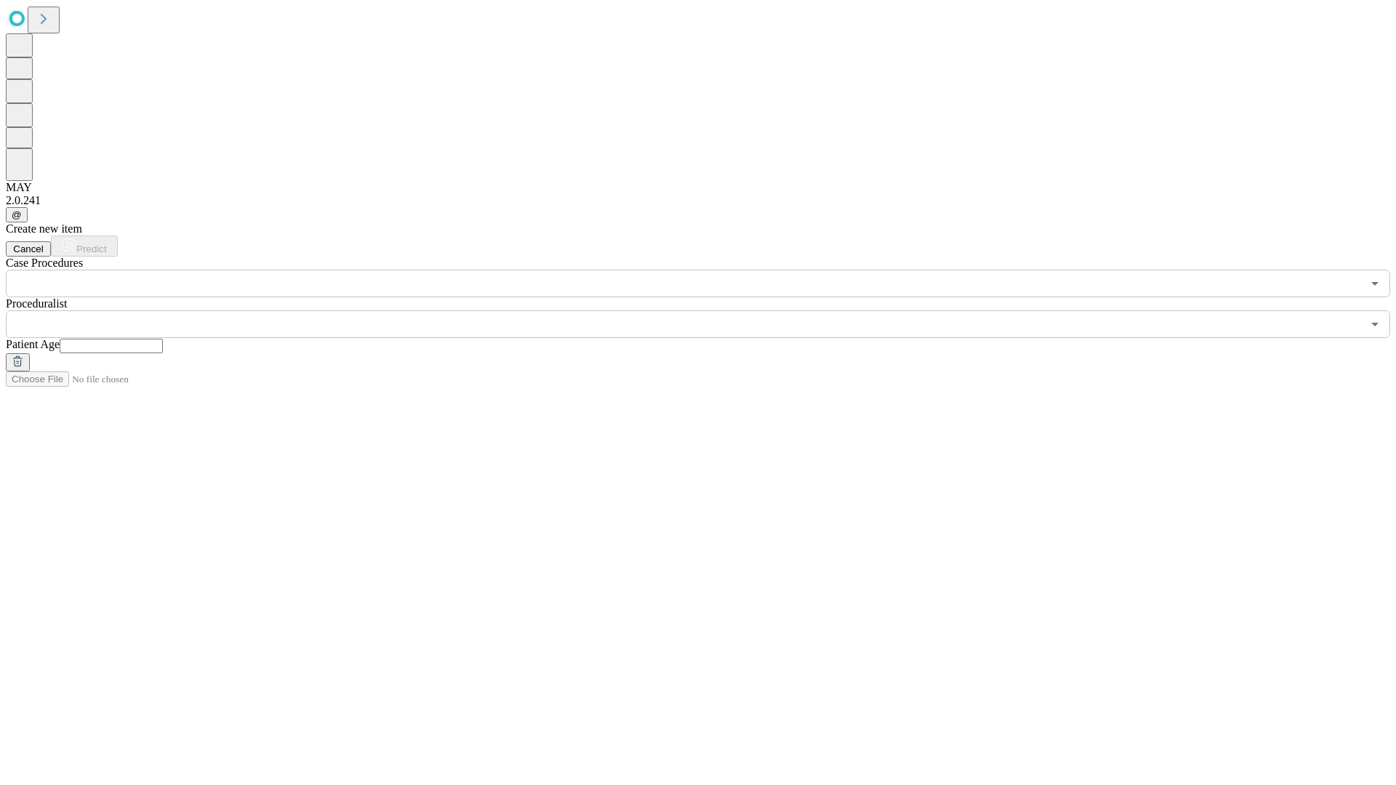  What do you see at coordinates (84, 246) in the screenshot?
I see `button: Predict` at bounding box center [84, 246].